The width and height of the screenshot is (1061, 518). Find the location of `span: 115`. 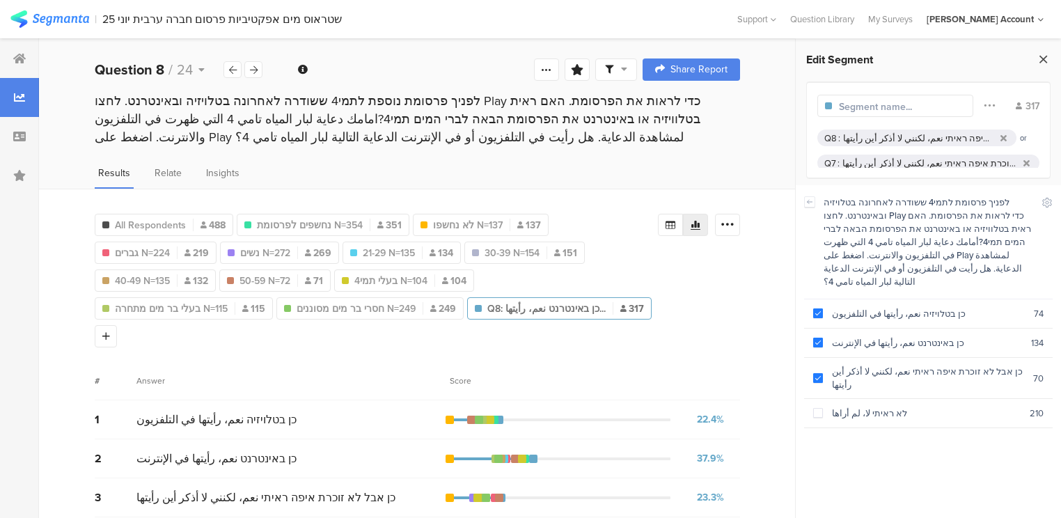

span: 115 is located at coordinates (253, 308).